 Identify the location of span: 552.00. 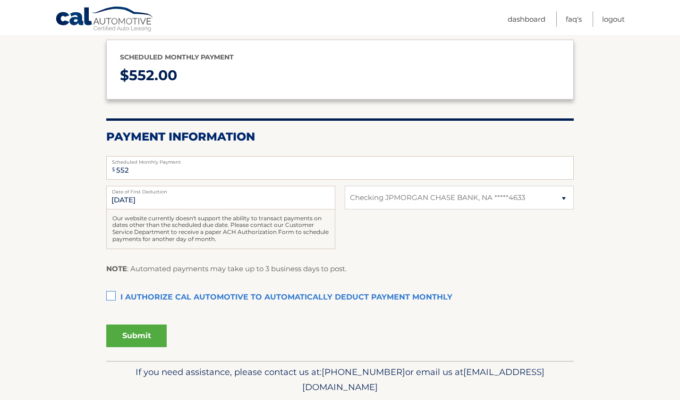
(153, 75).